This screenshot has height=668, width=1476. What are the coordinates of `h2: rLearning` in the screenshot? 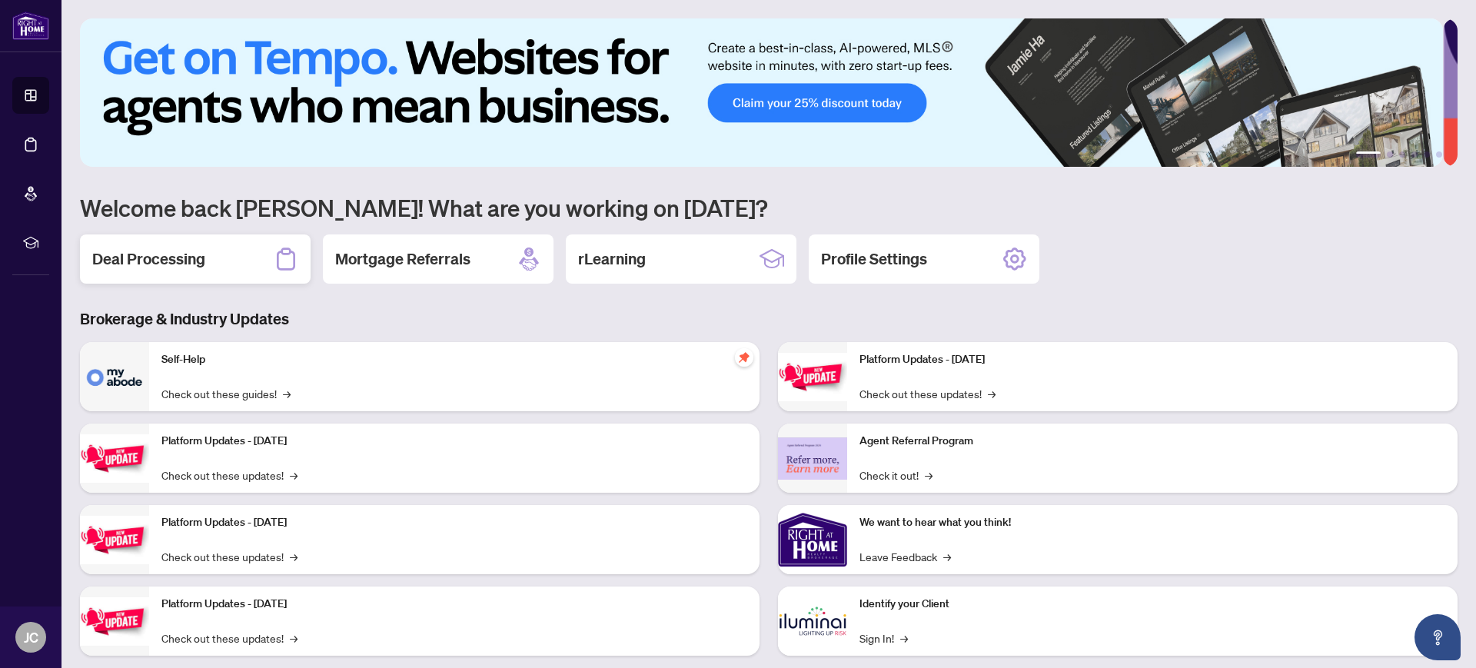 It's located at (612, 259).